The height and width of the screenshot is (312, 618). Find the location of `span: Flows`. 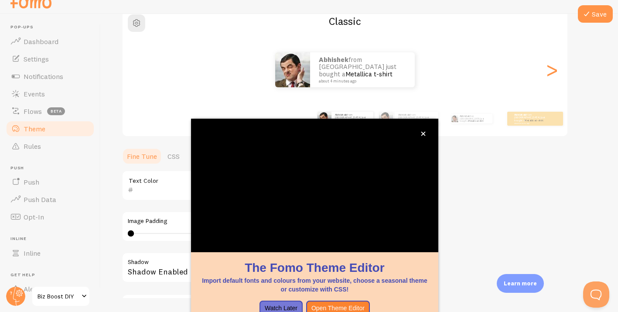

span: Flows is located at coordinates (33, 111).